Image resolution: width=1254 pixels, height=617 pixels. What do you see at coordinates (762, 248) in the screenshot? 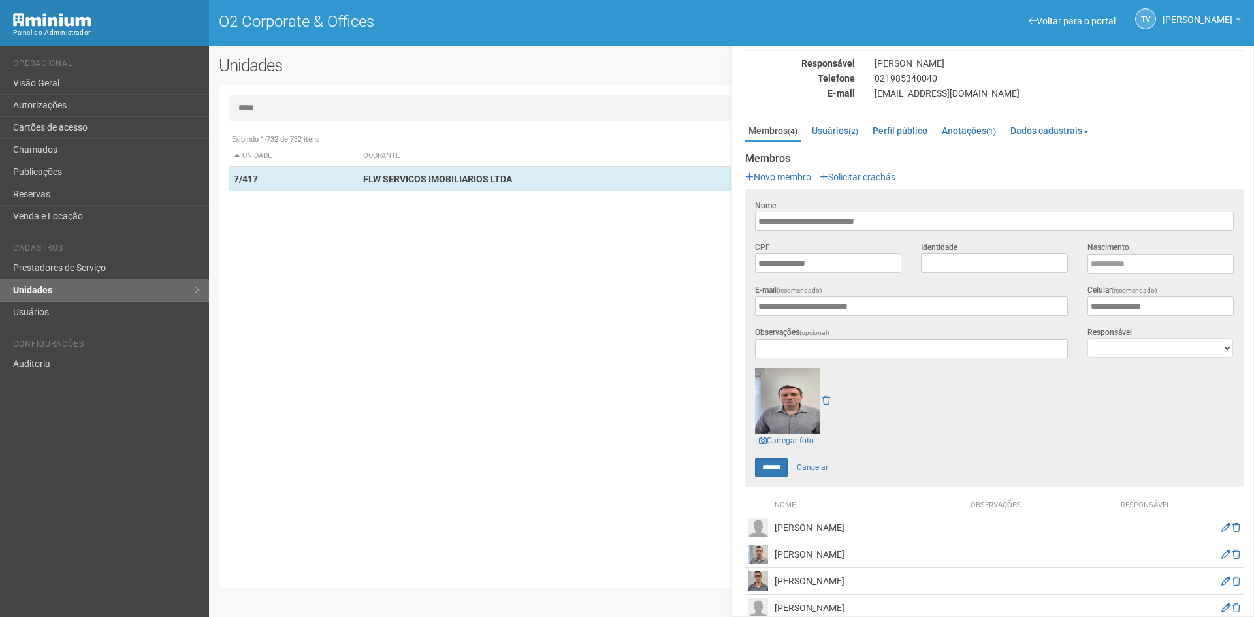
I see `label: CPF` at bounding box center [762, 248].